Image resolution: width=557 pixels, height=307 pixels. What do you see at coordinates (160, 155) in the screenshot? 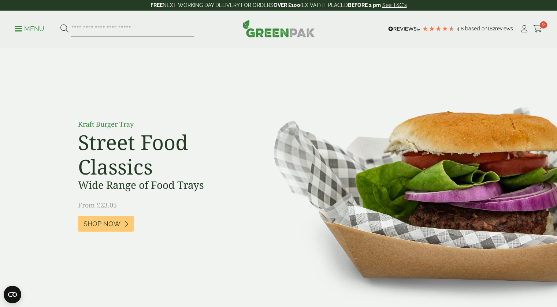
I see `h2: Street Food Classics` at bounding box center [160, 155].